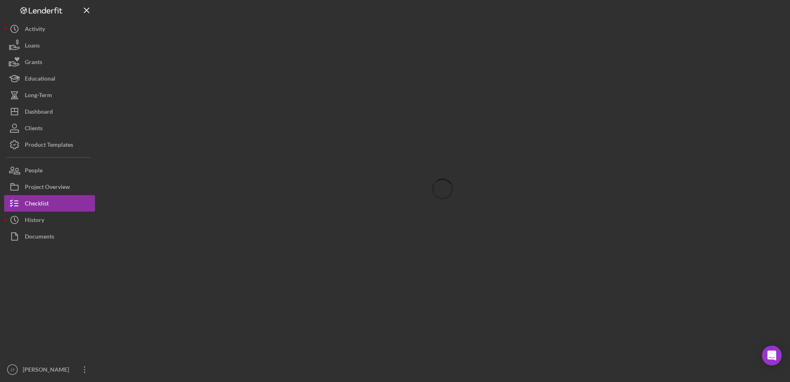  Describe the element at coordinates (50, 62) in the screenshot. I see `button: Grants` at that location.